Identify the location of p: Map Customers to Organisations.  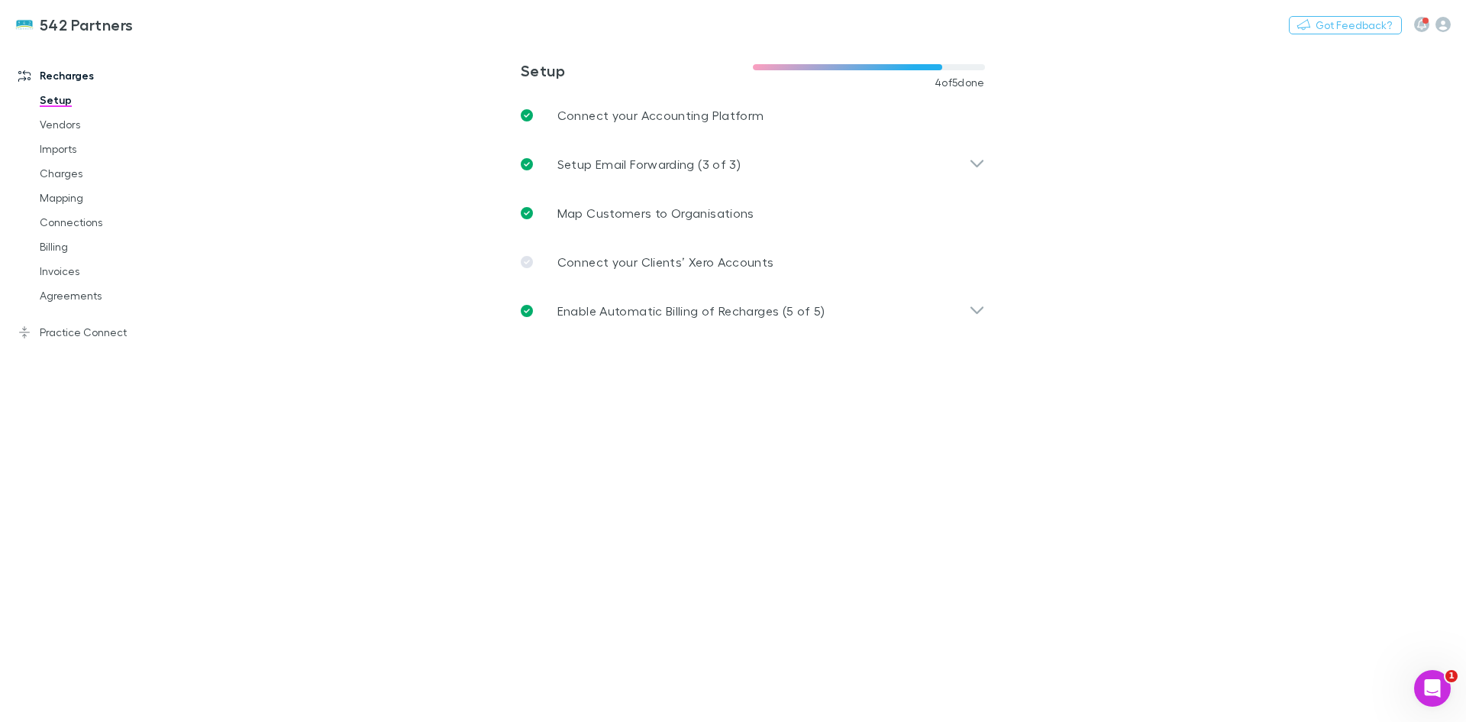
(656, 213).